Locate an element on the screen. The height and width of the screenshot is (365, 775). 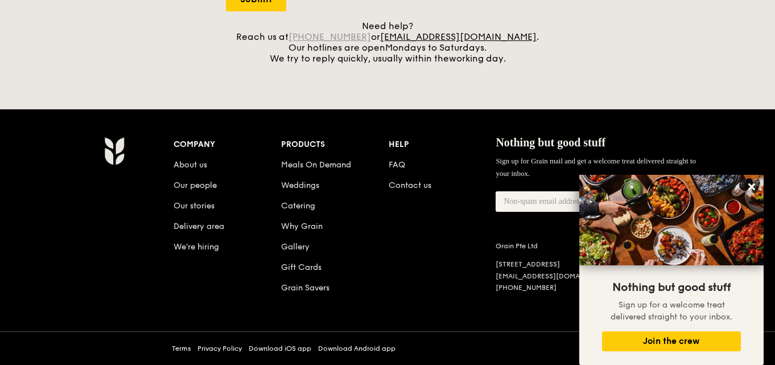
div: Company is located at coordinates (227, 145).